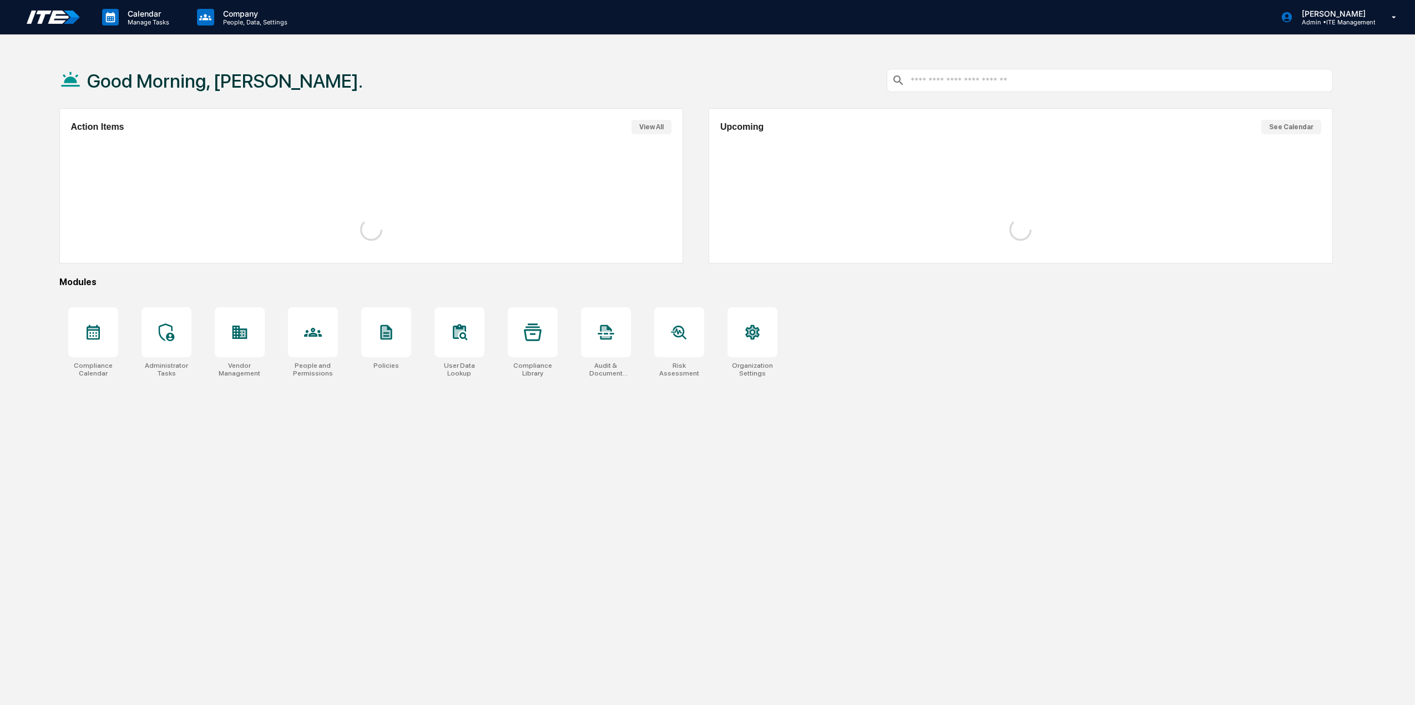  What do you see at coordinates (240, 370) in the screenshot?
I see `div: Vendor Management` at bounding box center [240, 370].